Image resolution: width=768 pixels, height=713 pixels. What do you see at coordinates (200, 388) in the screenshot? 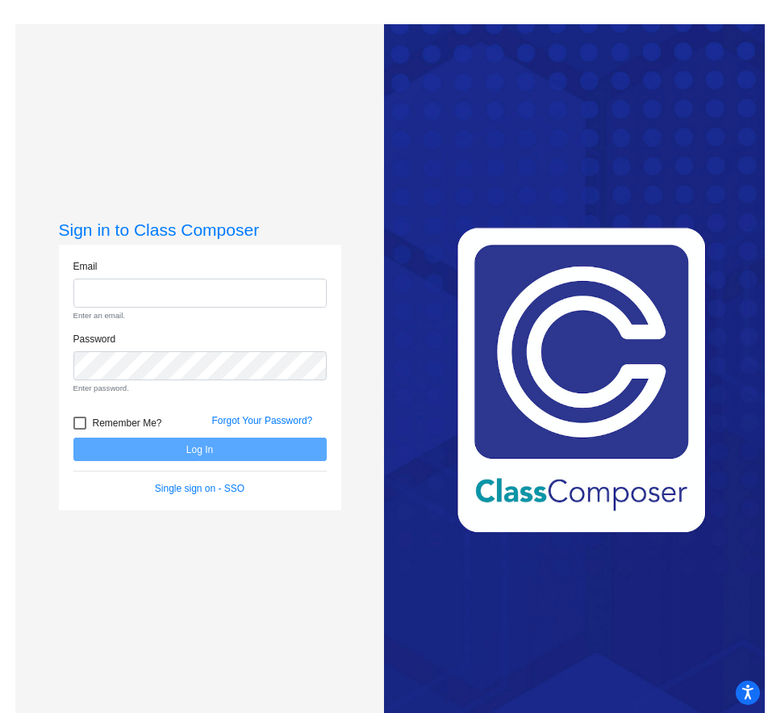
I see `small: Enter password.` at bounding box center [200, 388].